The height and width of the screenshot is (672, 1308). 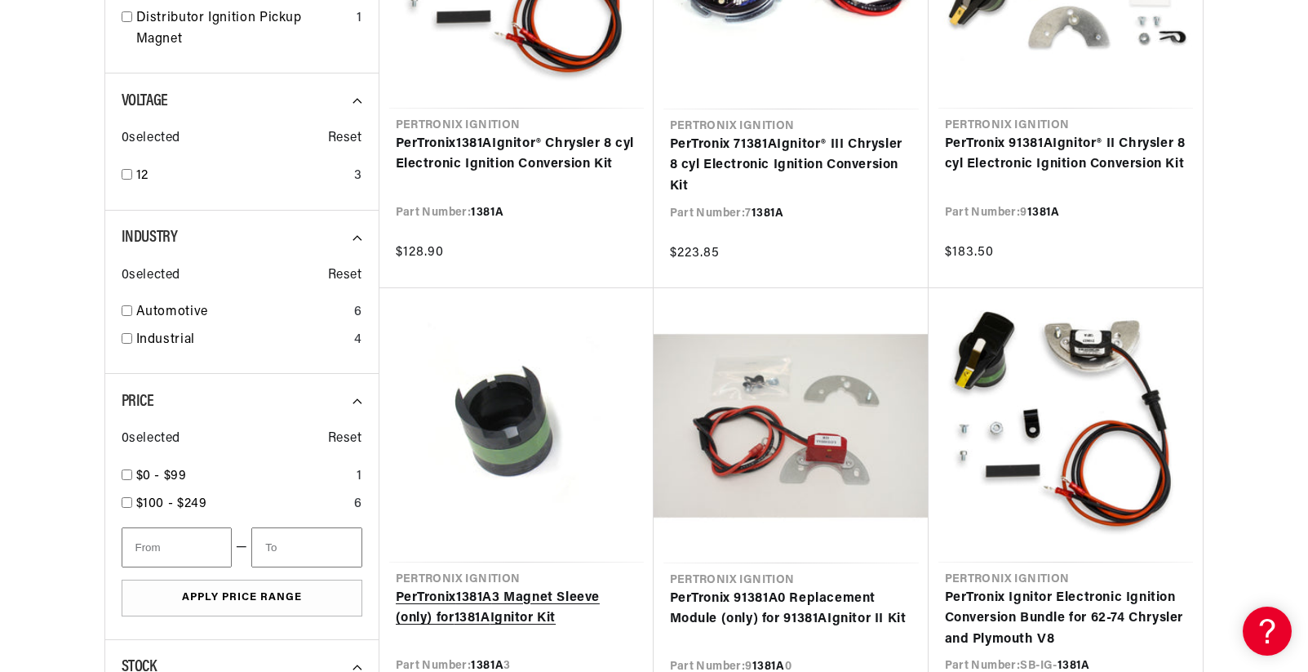 What do you see at coordinates (144, 101) in the screenshot?
I see `span: Voltage` at bounding box center [144, 101].